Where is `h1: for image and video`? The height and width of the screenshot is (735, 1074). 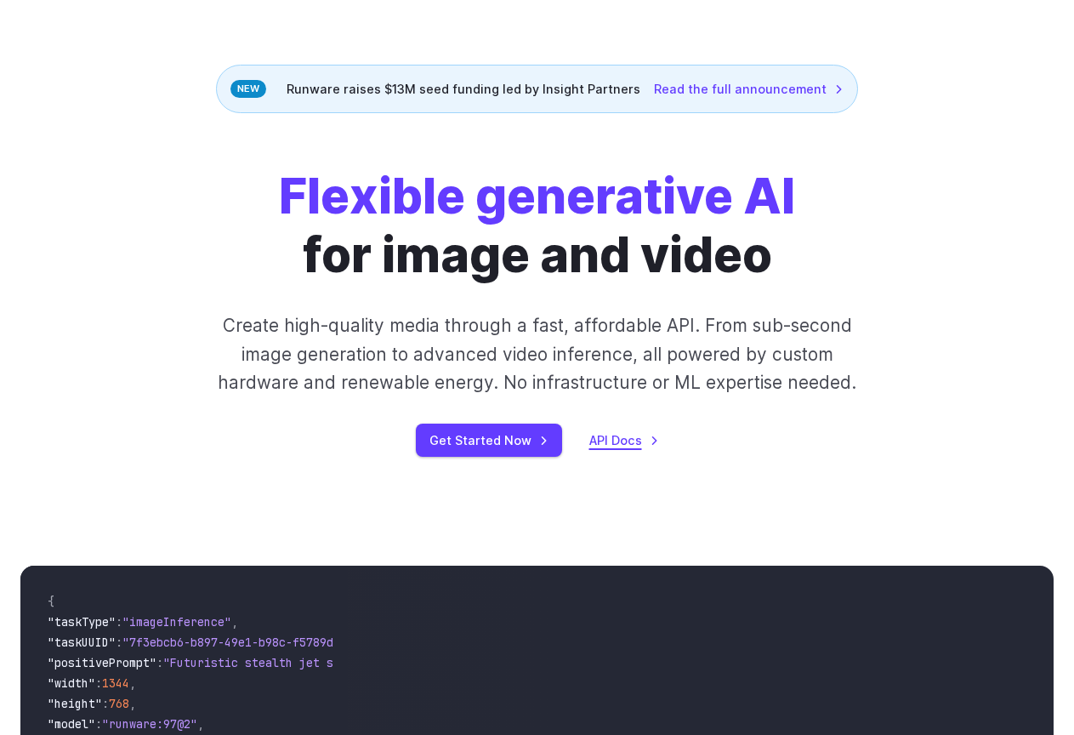
h1: for image and video is located at coordinates (537, 225).